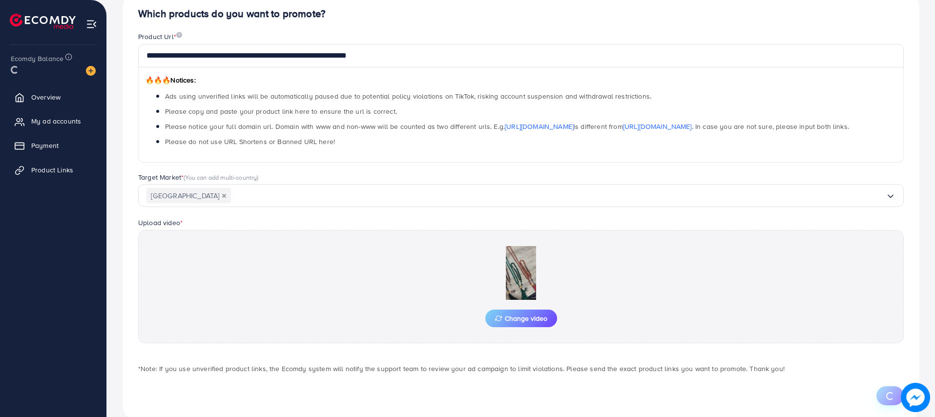 Image resolution: width=935 pixels, height=417 pixels. I want to click on span: Please copy and paste your product link here to ensure the url is correct., so click(281, 111).